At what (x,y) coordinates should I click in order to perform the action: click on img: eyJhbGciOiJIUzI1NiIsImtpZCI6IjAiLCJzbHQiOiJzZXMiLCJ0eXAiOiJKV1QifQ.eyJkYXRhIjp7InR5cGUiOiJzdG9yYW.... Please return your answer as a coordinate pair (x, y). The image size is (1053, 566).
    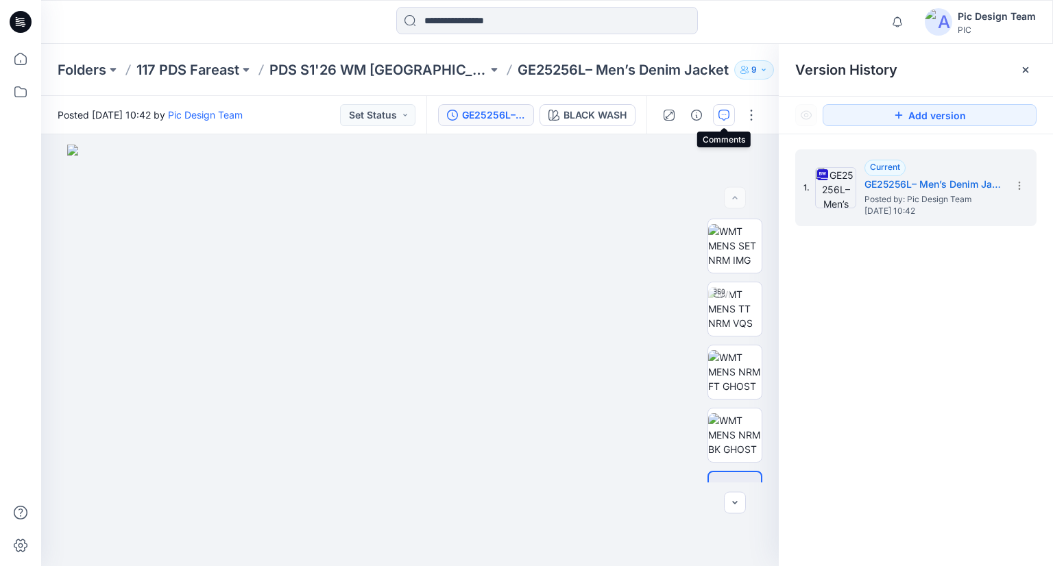
    Looking at the image, I should click on (410, 355).